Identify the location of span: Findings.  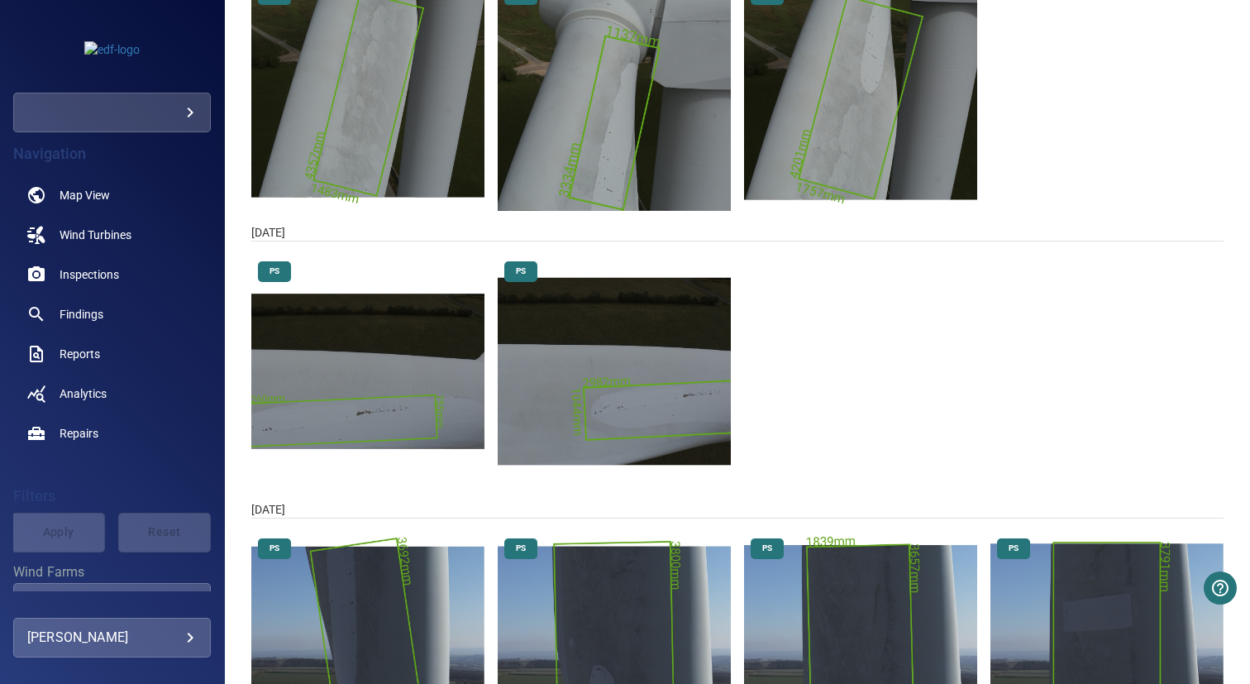
(81, 314).